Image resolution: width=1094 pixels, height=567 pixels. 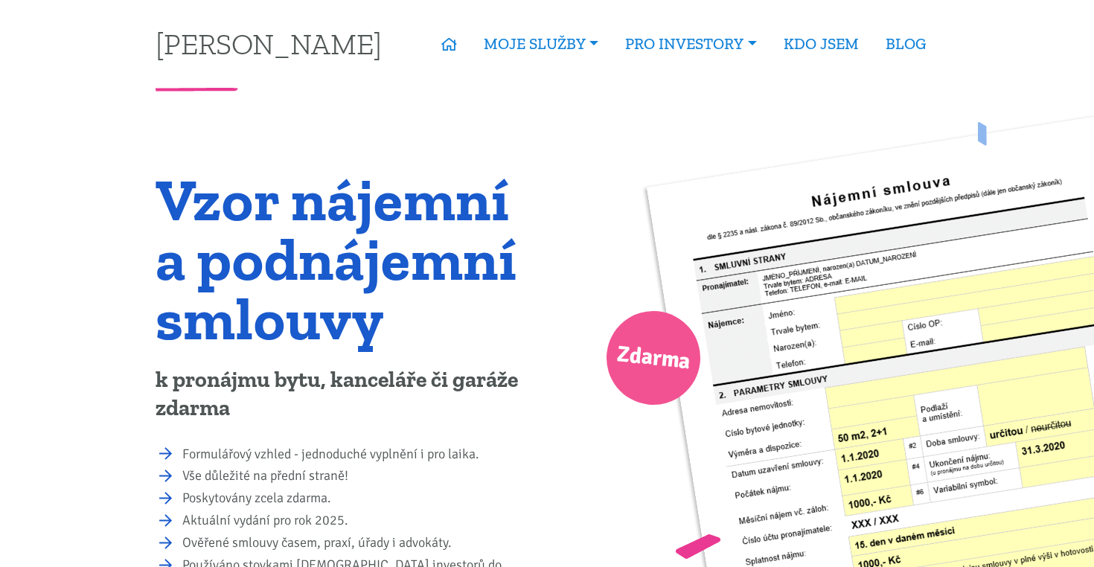 I want to click on li: Ověřené smlouvy časem, praxí, úřady i advokáty., so click(x=360, y=544).